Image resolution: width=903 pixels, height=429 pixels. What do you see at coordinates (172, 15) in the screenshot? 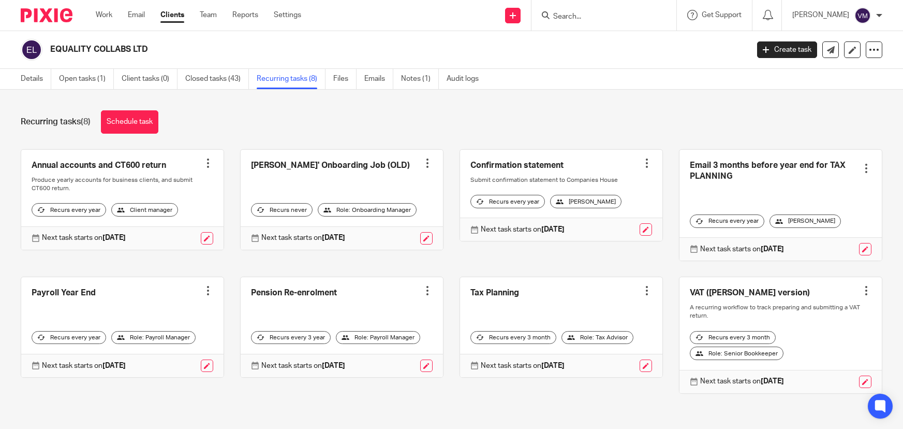
I see `a: Clients` at bounding box center [172, 15].